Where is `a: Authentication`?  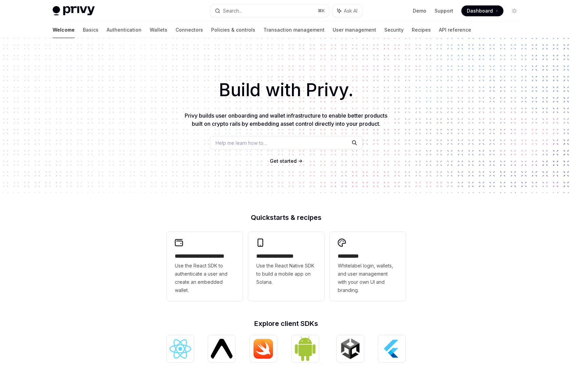
a: Authentication is located at coordinates (124, 30).